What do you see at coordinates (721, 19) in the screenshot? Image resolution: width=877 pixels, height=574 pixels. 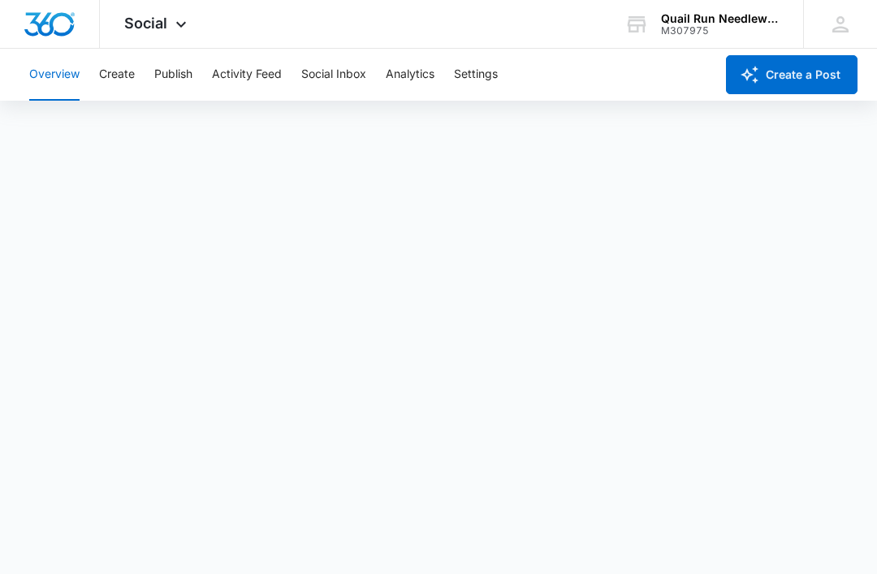 I see `div: account name` at bounding box center [721, 19].